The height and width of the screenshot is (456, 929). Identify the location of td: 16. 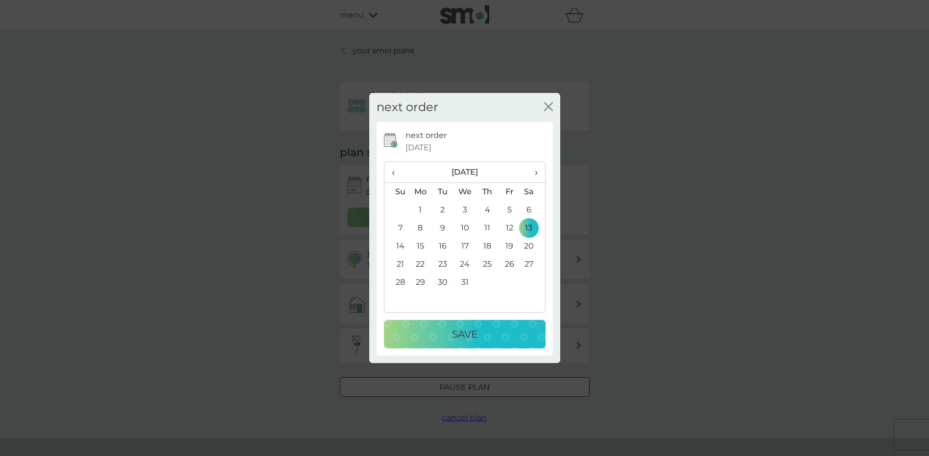
(442, 246).